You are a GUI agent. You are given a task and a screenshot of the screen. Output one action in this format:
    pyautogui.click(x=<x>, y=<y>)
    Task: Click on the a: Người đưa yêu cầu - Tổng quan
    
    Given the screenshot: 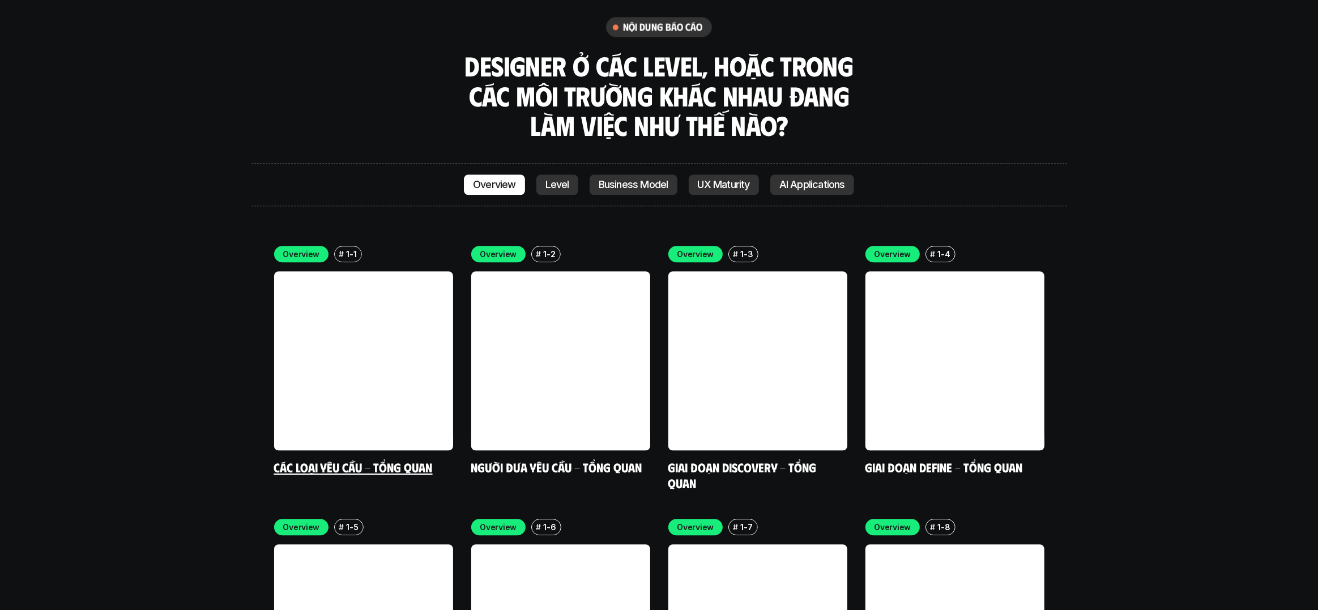 What is the action you would take?
    pyautogui.click(x=557, y=467)
    